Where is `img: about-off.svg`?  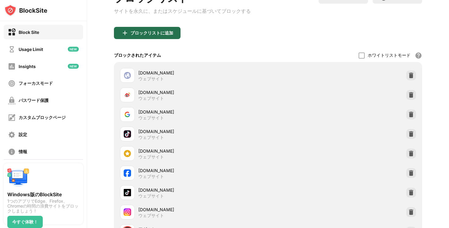
img: about-off.svg is located at coordinates (12, 152).